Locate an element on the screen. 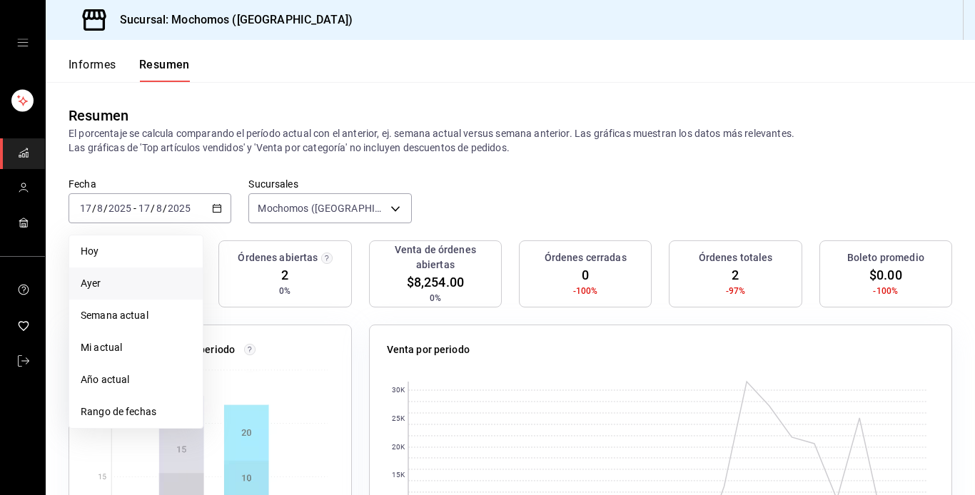 The width and height of the screenshot is (975, 495). font: -97% is located at coordinates (736, 291).